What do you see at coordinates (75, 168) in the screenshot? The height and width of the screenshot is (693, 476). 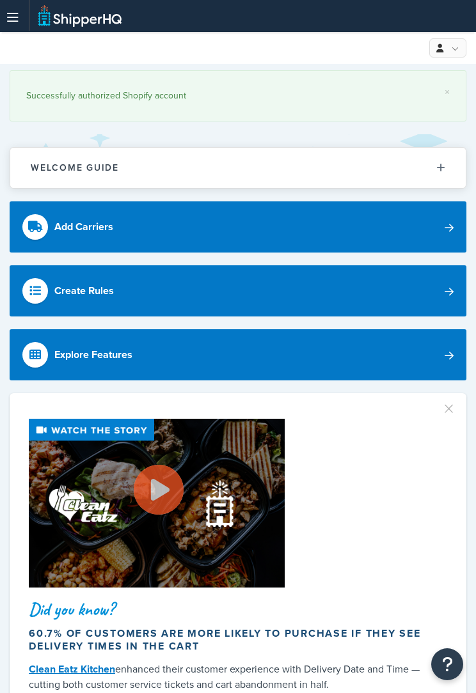 I see `h2: Welcome Guide` at bounding box center [75, 168].